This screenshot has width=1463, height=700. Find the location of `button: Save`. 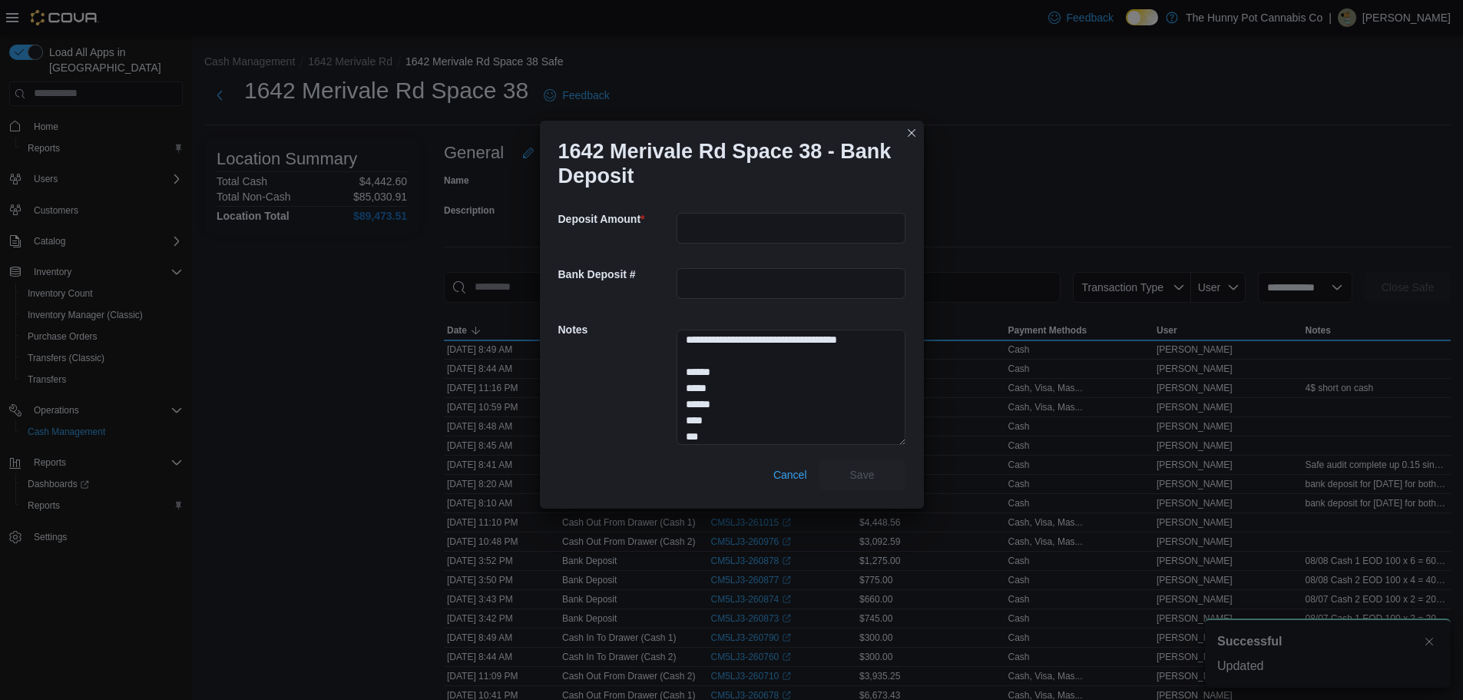

button: Save is located at coordinates (863, 475).